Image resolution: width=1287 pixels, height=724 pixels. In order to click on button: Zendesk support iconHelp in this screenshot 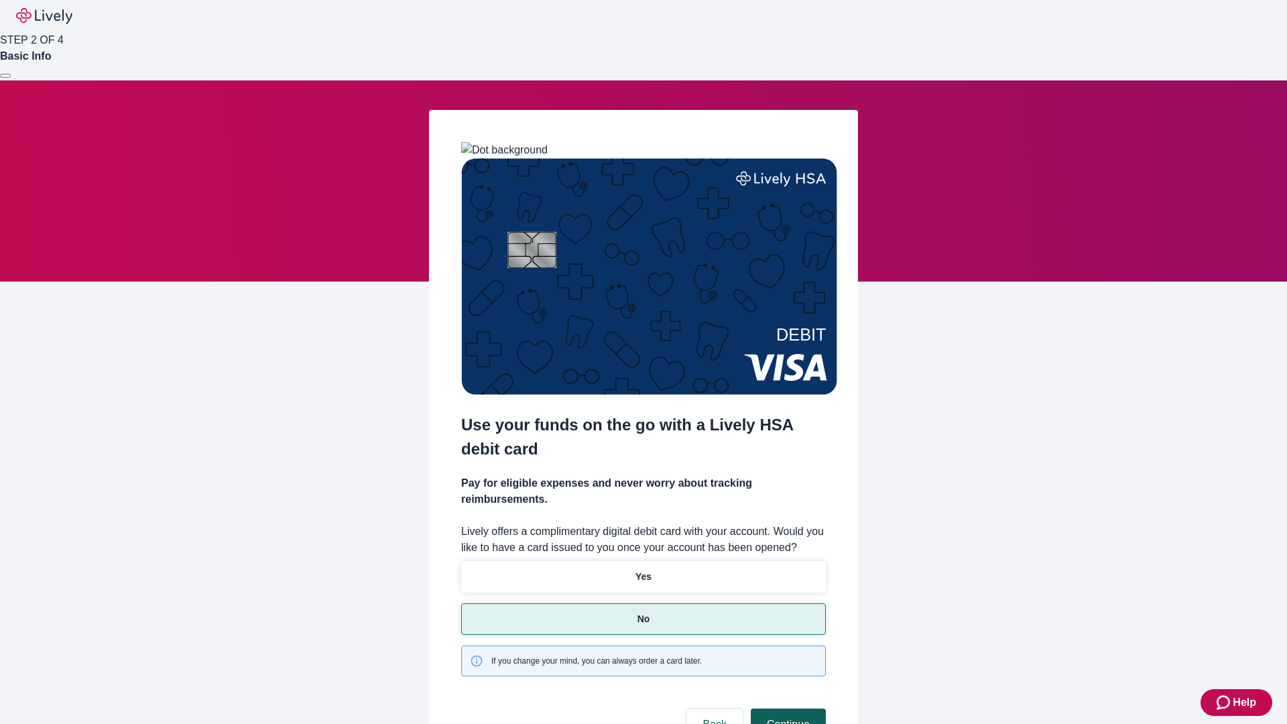, I will do `click(1236, 702)`.